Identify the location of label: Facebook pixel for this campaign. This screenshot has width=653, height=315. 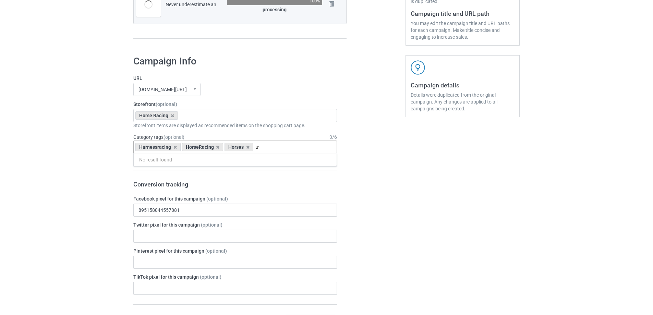
(235, 199).